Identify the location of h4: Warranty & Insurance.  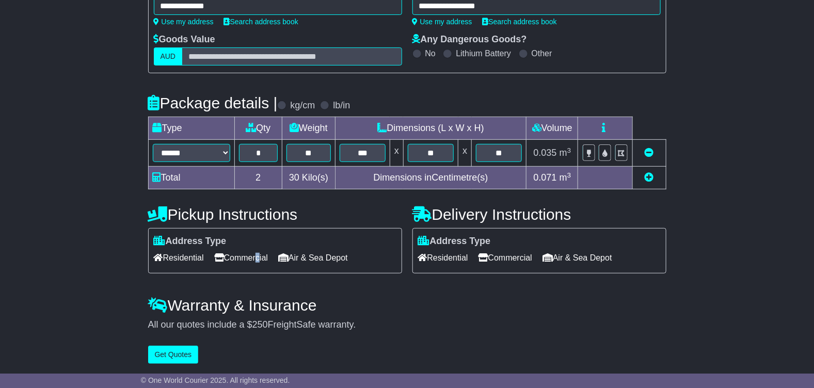
(407, 305).